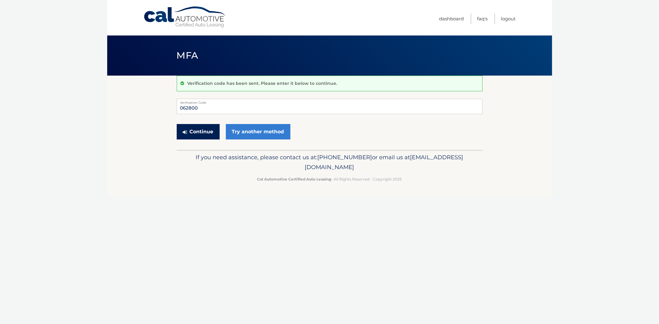 This screenshot has width=659, height=324. Describe the element at coordinates (262, 83) in the screenshot. I see `p: Verification code has been sent. Please enter it below to continue.` at that location.